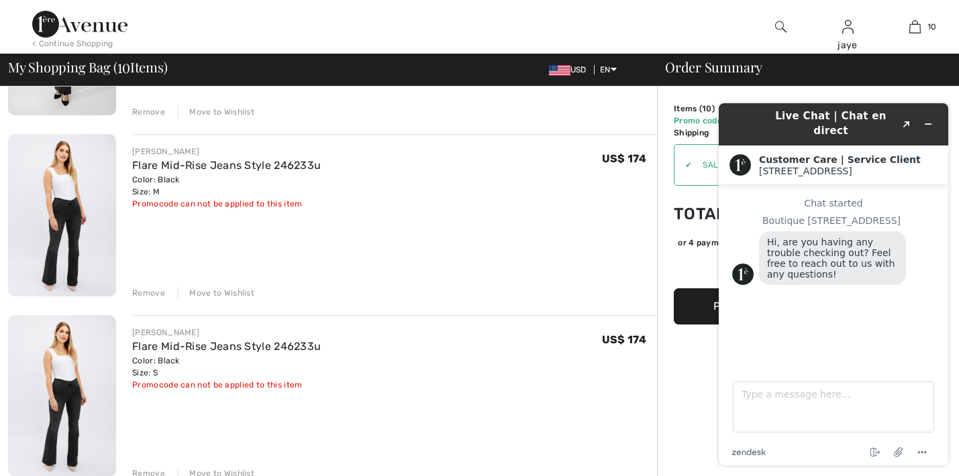 This screenshot has width=959, height=476. What do you see at coordinates (226, 186) in the screenshot?
I see `div: Color: Black Size: M` at bounding box center [226, 186].